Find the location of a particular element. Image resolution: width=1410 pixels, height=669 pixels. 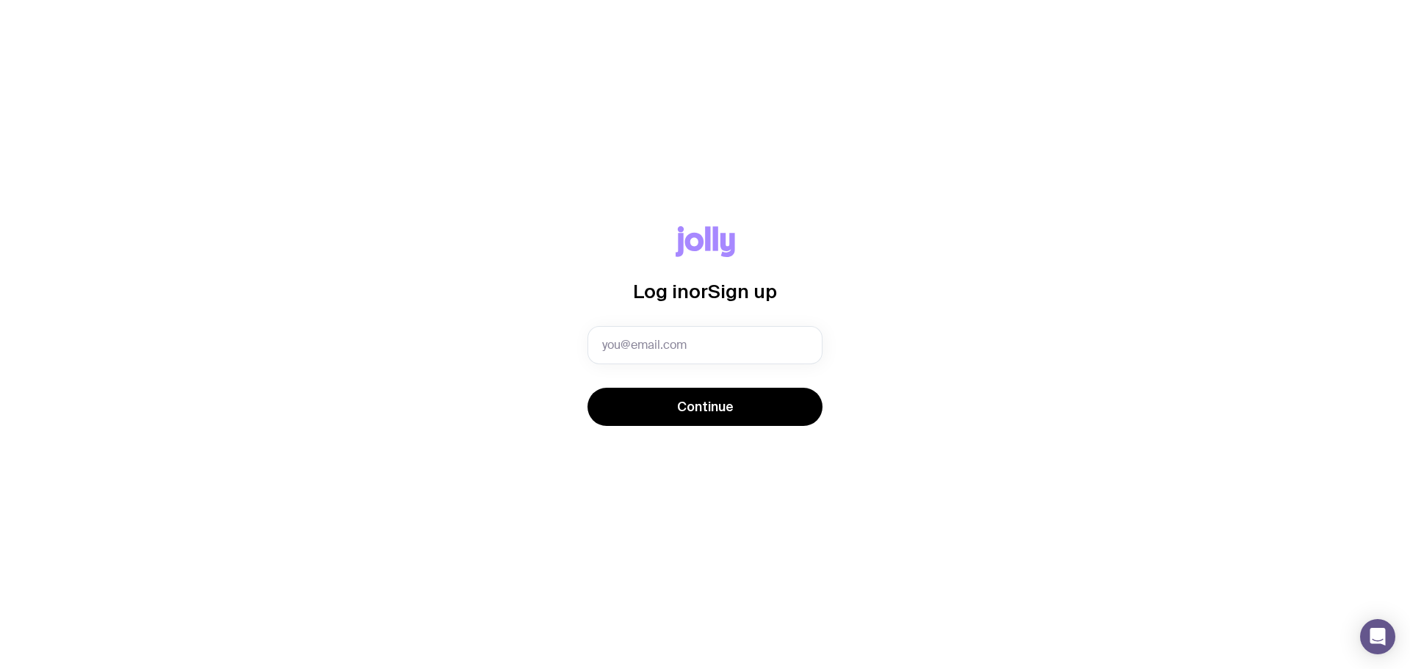

span: Sign up is located at coordinates (742, 291).